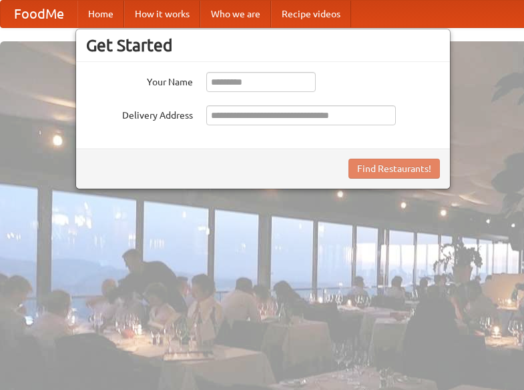 The width and height of the screenshot is (524, 390). I want to click on a: How it works, so click(162, 14).